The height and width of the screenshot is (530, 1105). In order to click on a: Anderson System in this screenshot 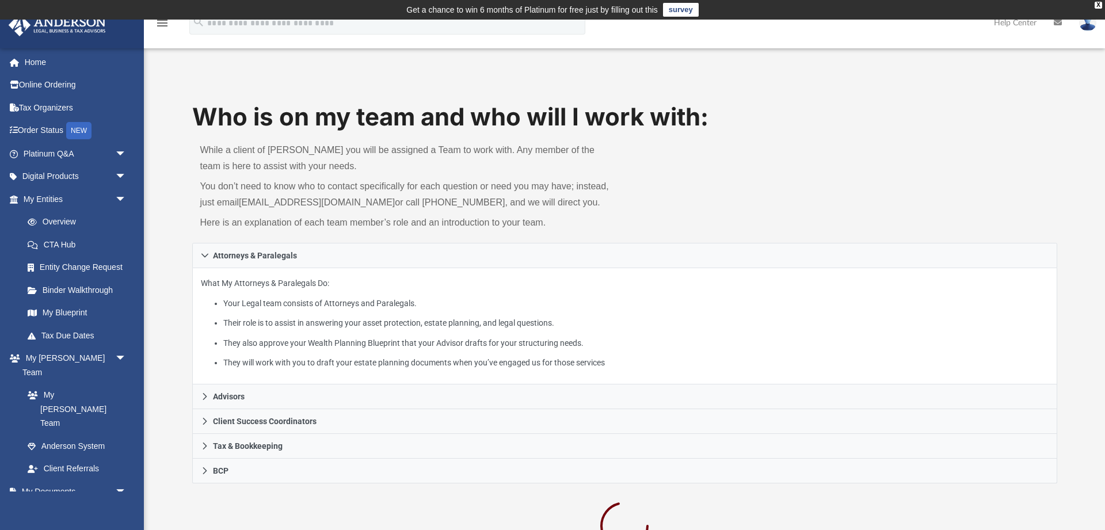, I will do `click(77, 446)`.